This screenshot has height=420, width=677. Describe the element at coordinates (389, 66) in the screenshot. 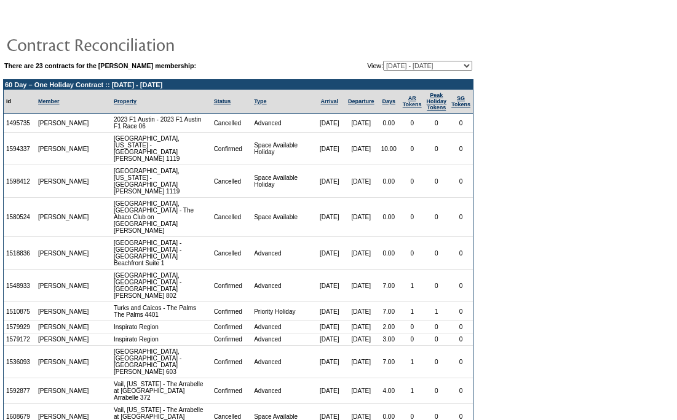

I see `td: View:` at that location.